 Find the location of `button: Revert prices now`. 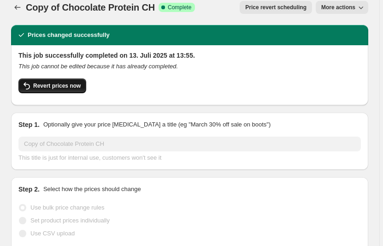

button: Revert prices now is located at coordinates (52, 86).